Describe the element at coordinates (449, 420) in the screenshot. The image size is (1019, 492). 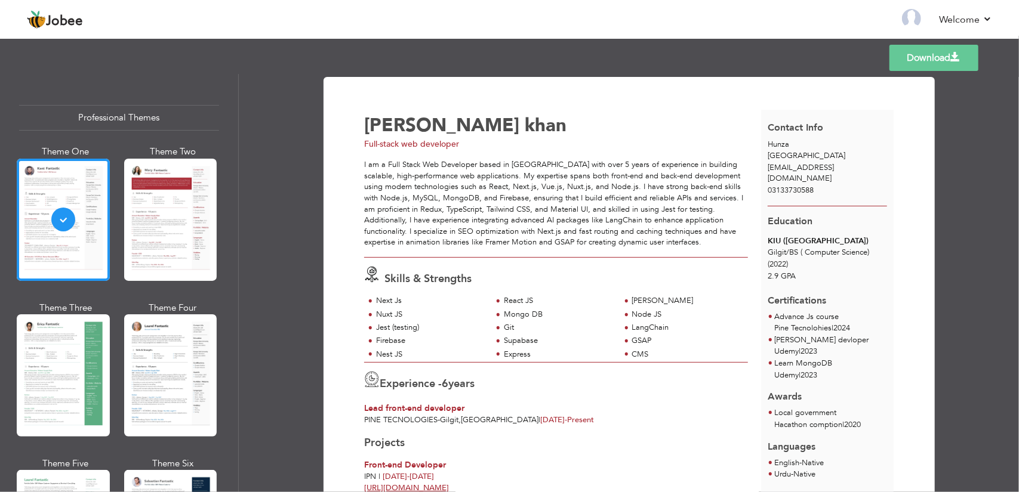
I see `span: Gilgit` at that location.